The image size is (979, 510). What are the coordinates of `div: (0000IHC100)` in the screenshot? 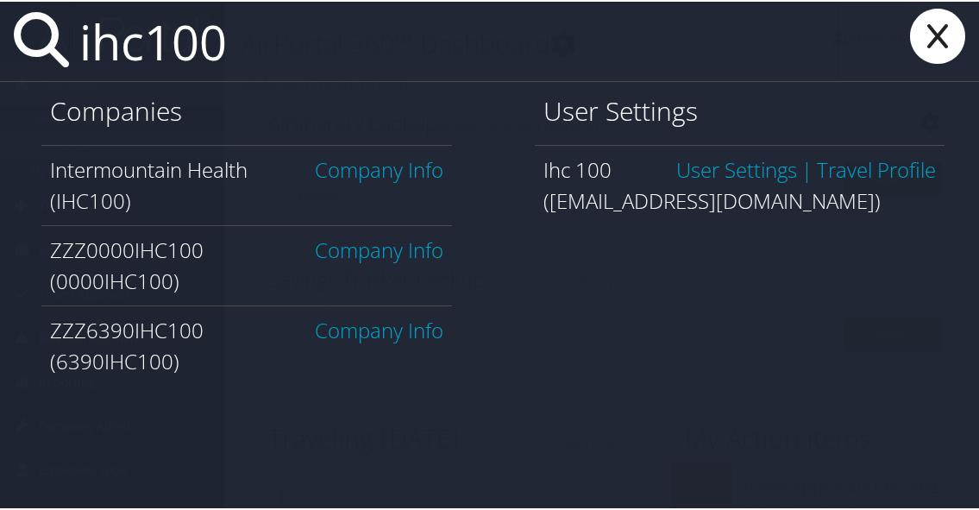 It's located at (247, 279).